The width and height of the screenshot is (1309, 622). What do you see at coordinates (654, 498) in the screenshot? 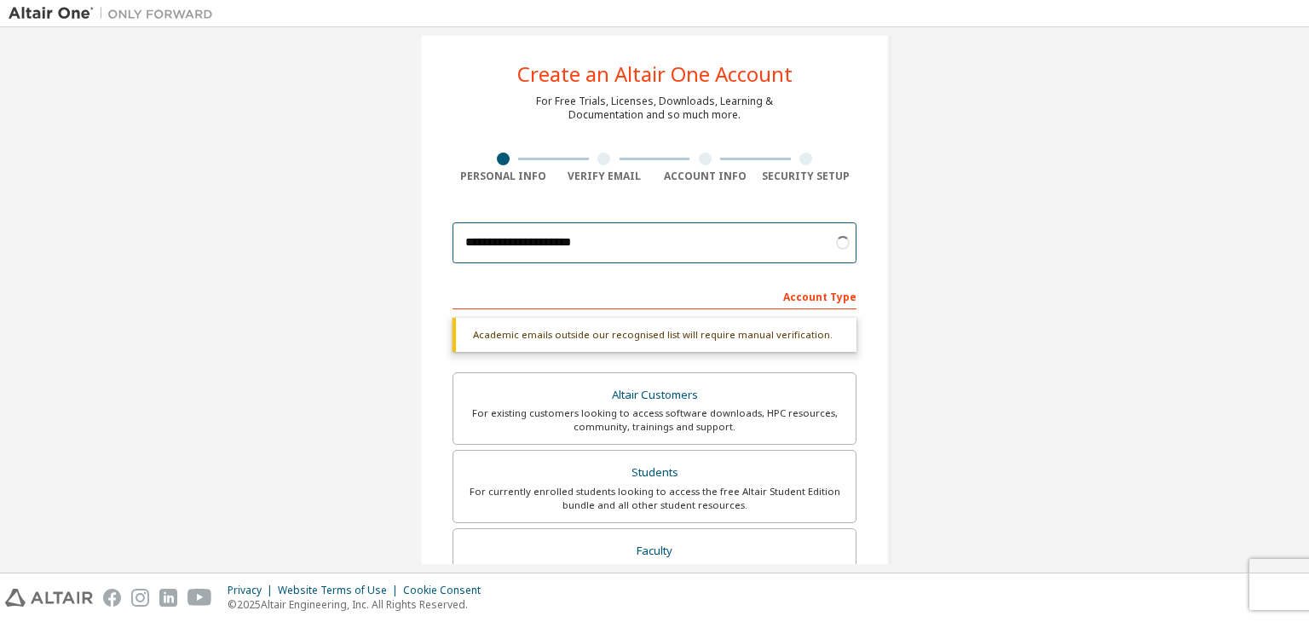
I see `div: For currently enrolled students looking to access the free Altair Student Edition bundle and all ...` at bounding box center [654, 498].